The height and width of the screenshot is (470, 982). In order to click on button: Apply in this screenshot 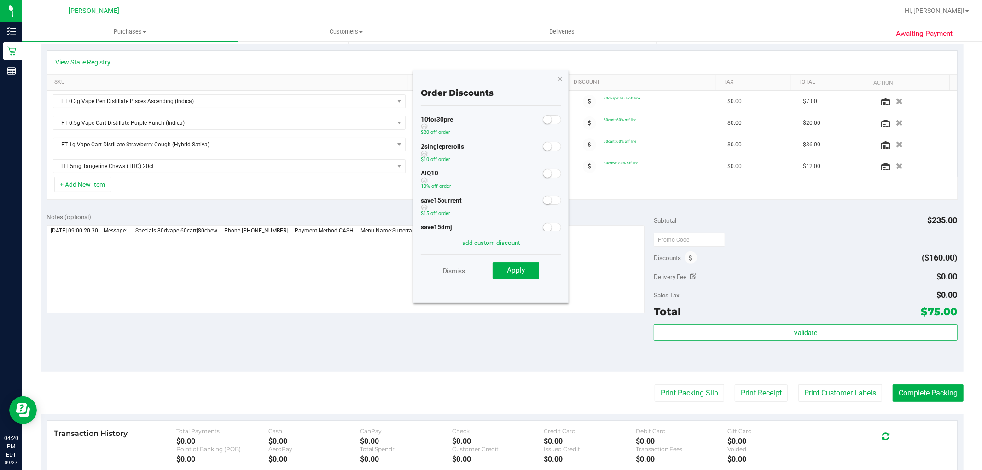, I will do `click(515, 271)`.